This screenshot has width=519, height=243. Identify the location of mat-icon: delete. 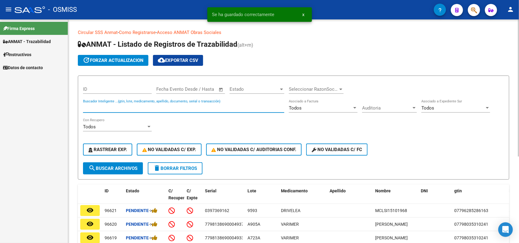
(157, 168).